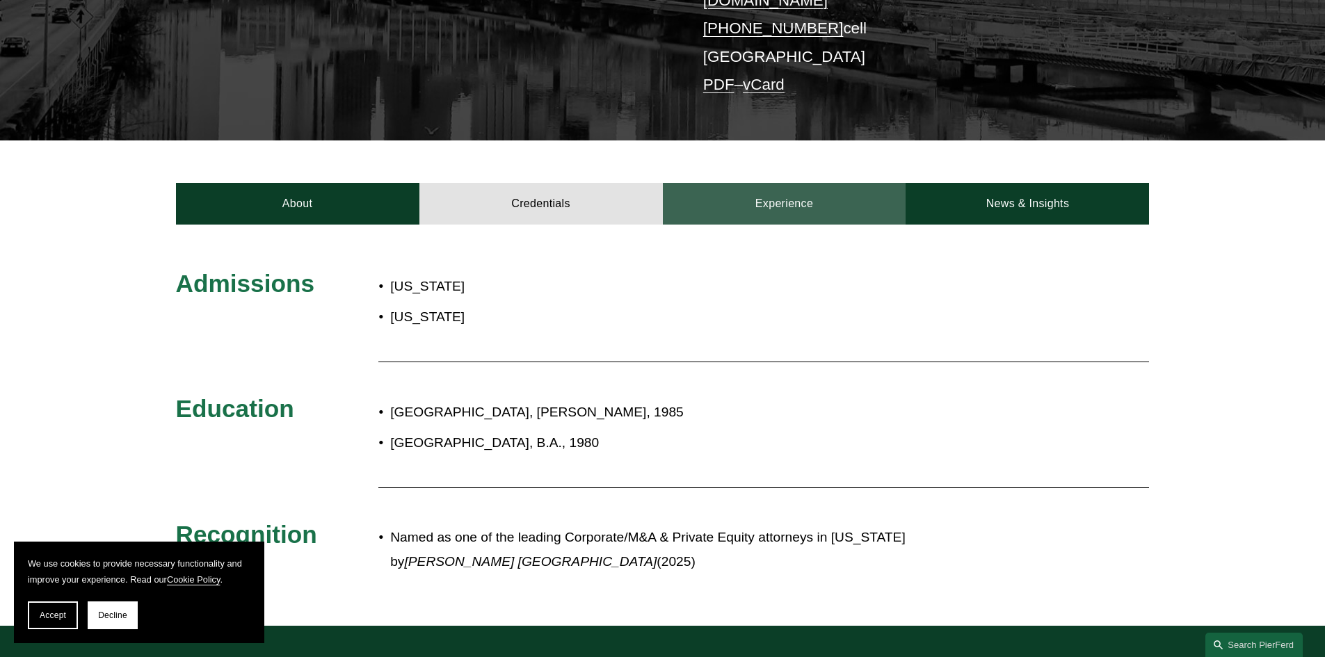 Image resolution: width=1325 pixels, height=657 pixels. I want to click on a: vCard, so click(764, 84).